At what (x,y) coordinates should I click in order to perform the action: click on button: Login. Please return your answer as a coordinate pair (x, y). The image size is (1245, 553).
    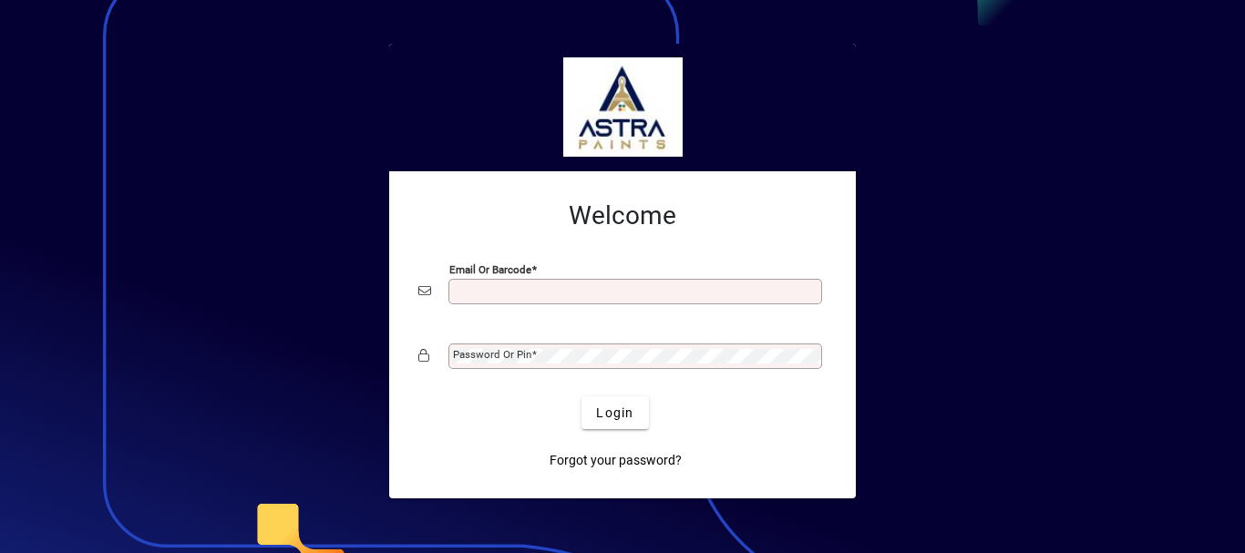
    Looking at the image, I should click on (614, 413).